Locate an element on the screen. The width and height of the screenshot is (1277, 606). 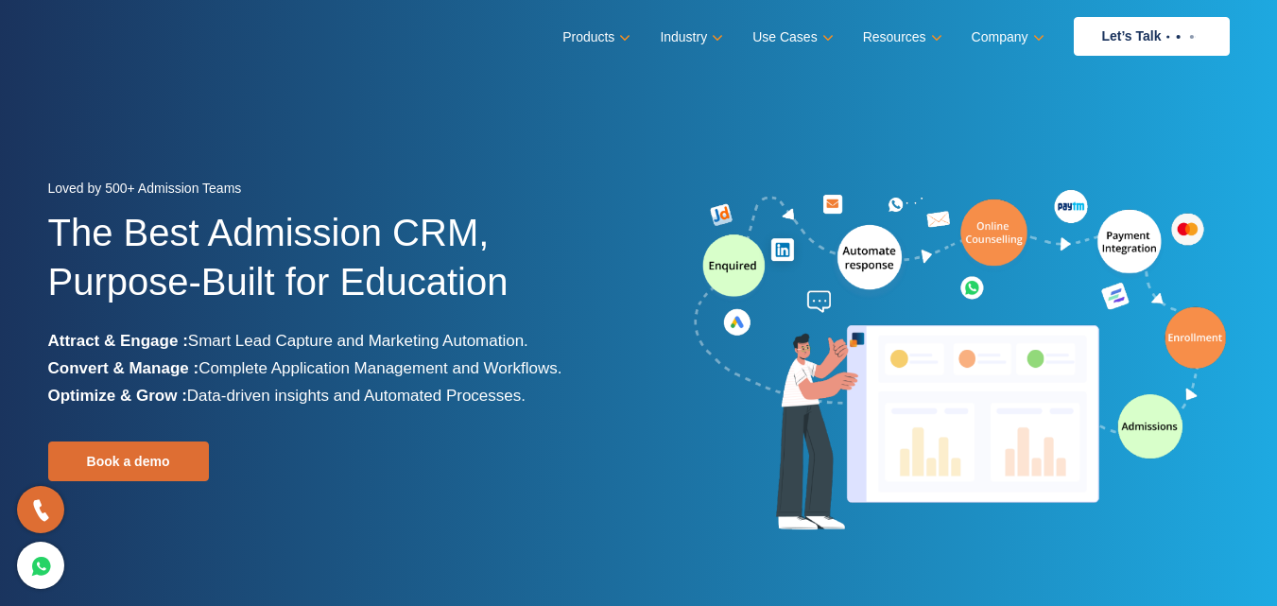
div: Loved by 500+ Admission Teams is located at coordinates (336, 191).